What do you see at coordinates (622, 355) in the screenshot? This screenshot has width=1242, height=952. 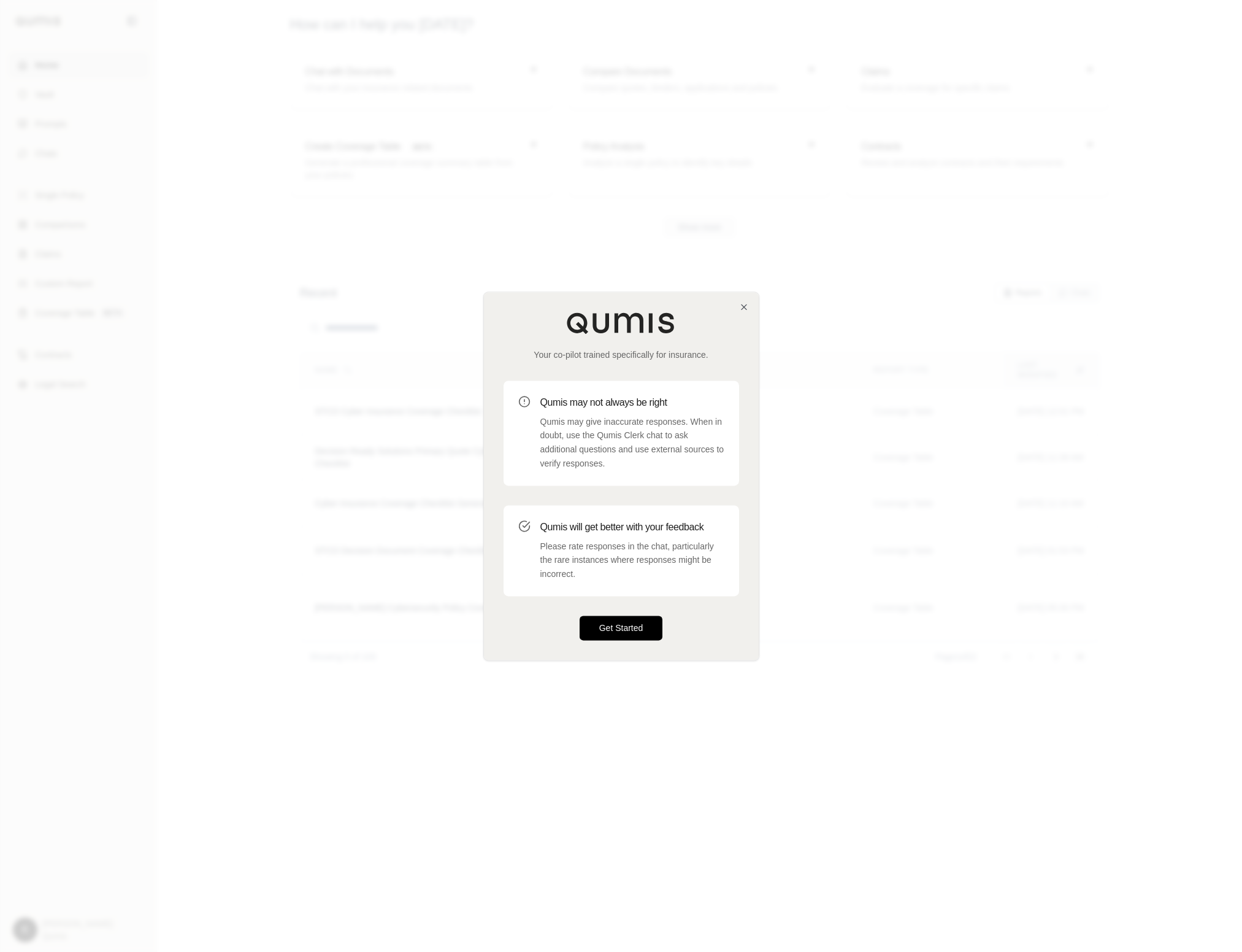 I see `p: Your co-pilot trained specifically for insurance.` at bounding box center [622, 355].